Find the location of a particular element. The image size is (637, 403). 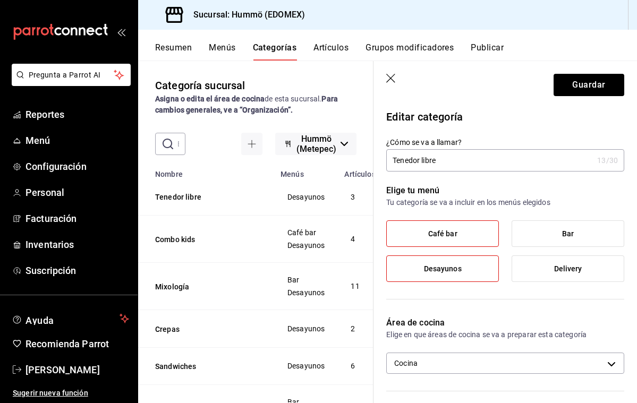

p: Elige en que áreas de cocina se va a preparar esta categoría is located at coordinates (505, 335).